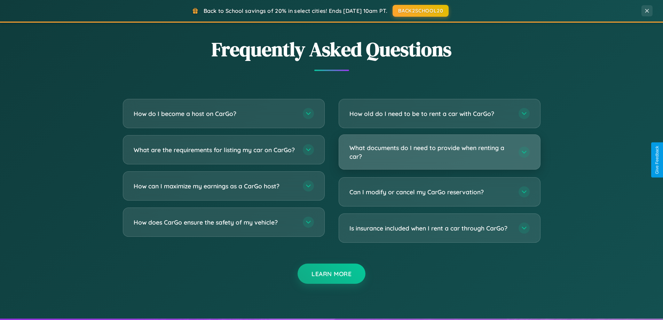  I want to click on h3: What documents do I need to provide when renting a car?, so click(430, 152).